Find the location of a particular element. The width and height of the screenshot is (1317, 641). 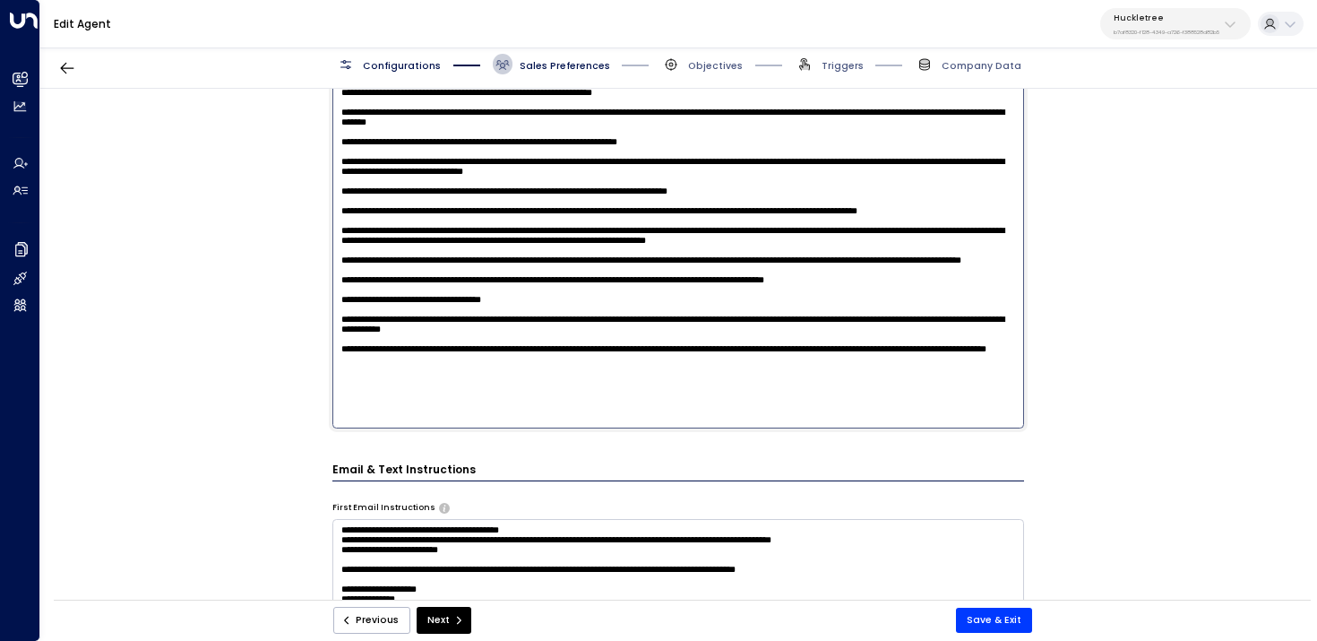

label: First Email Instructions is located at coordinates (383, 508).